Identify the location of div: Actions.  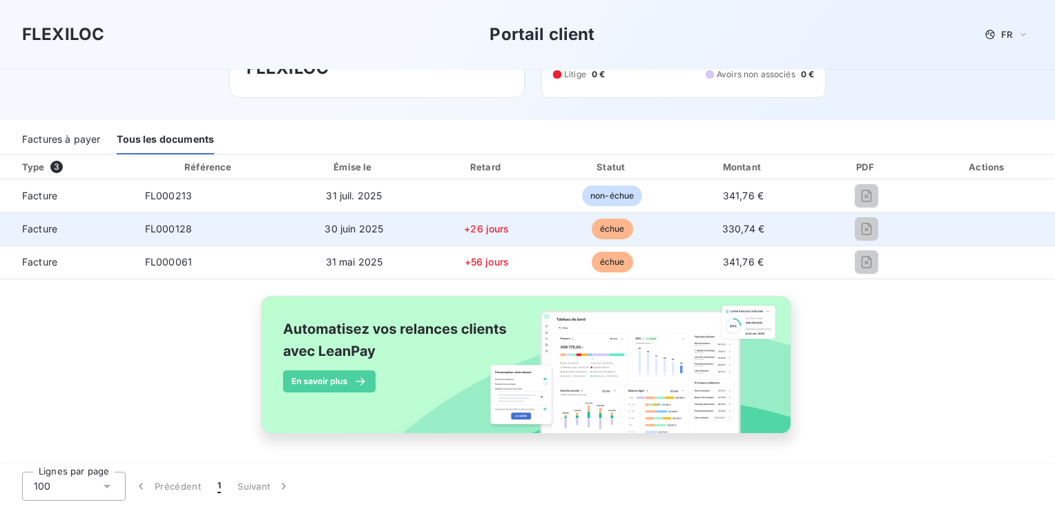
(988, 167).